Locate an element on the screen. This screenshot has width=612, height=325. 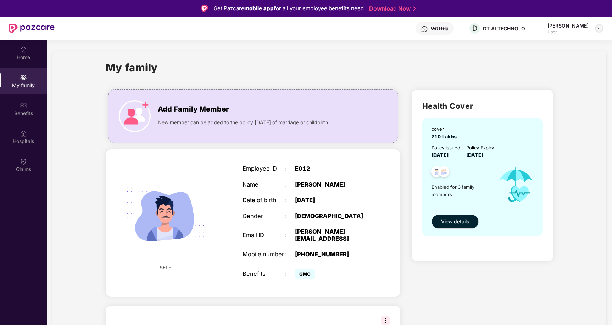
span: SELF is located at coordinates (165, 268).